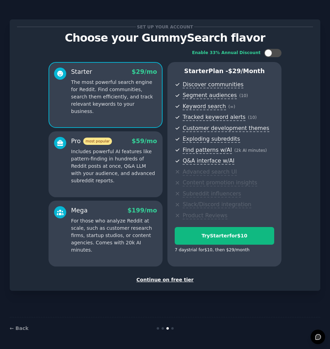  Describe the element at coordinates (114, 166) in the screenshot. I see `p: Includes powerful AI features like pattern-finding in hundreds of Reddit posts at once, Q&A LLM w...` at that location.